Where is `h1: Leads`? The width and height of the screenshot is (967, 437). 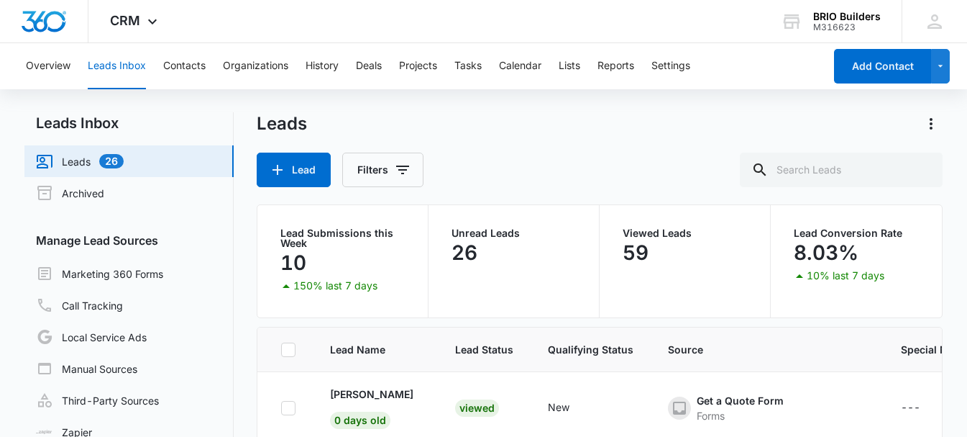
h1: Leads is located at coordinates (282, 124).